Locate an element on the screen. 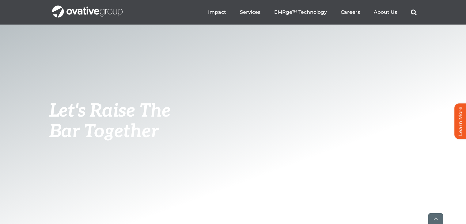 This screenshot has height=224, width=466. a: Careers is located at coordinates (350, 12).